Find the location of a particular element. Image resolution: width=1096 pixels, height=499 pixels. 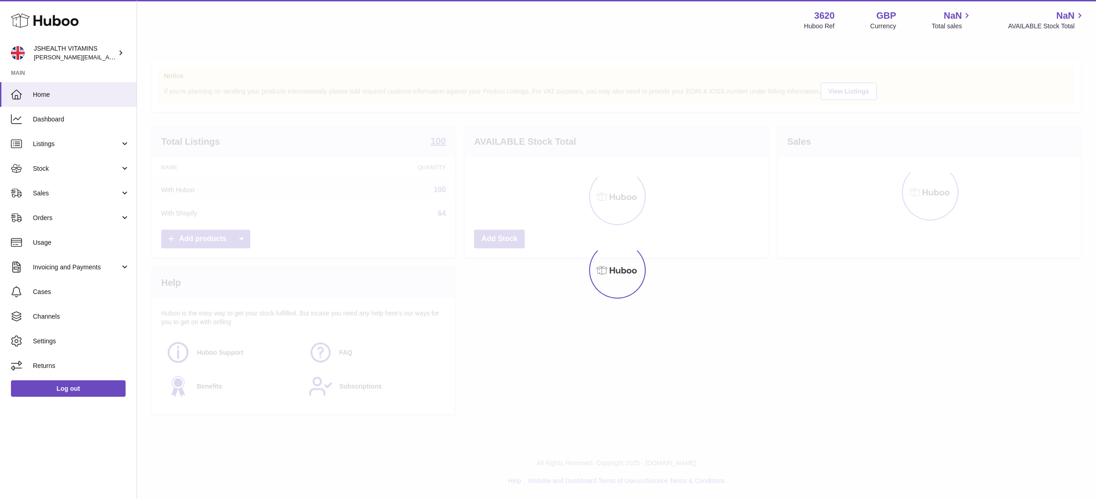

span: Home is located at coordinates (81, 95).